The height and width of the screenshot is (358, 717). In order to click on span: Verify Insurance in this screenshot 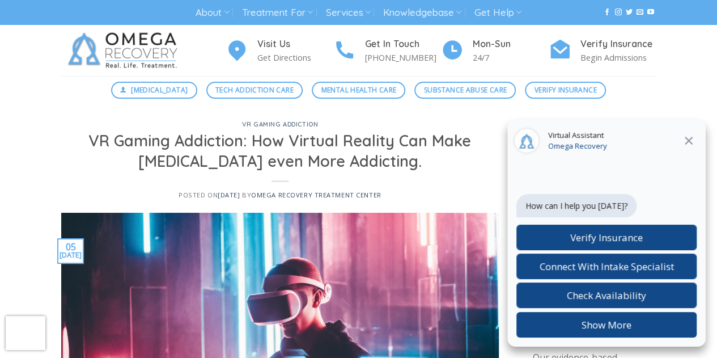, I will do `click(566, 90)`.